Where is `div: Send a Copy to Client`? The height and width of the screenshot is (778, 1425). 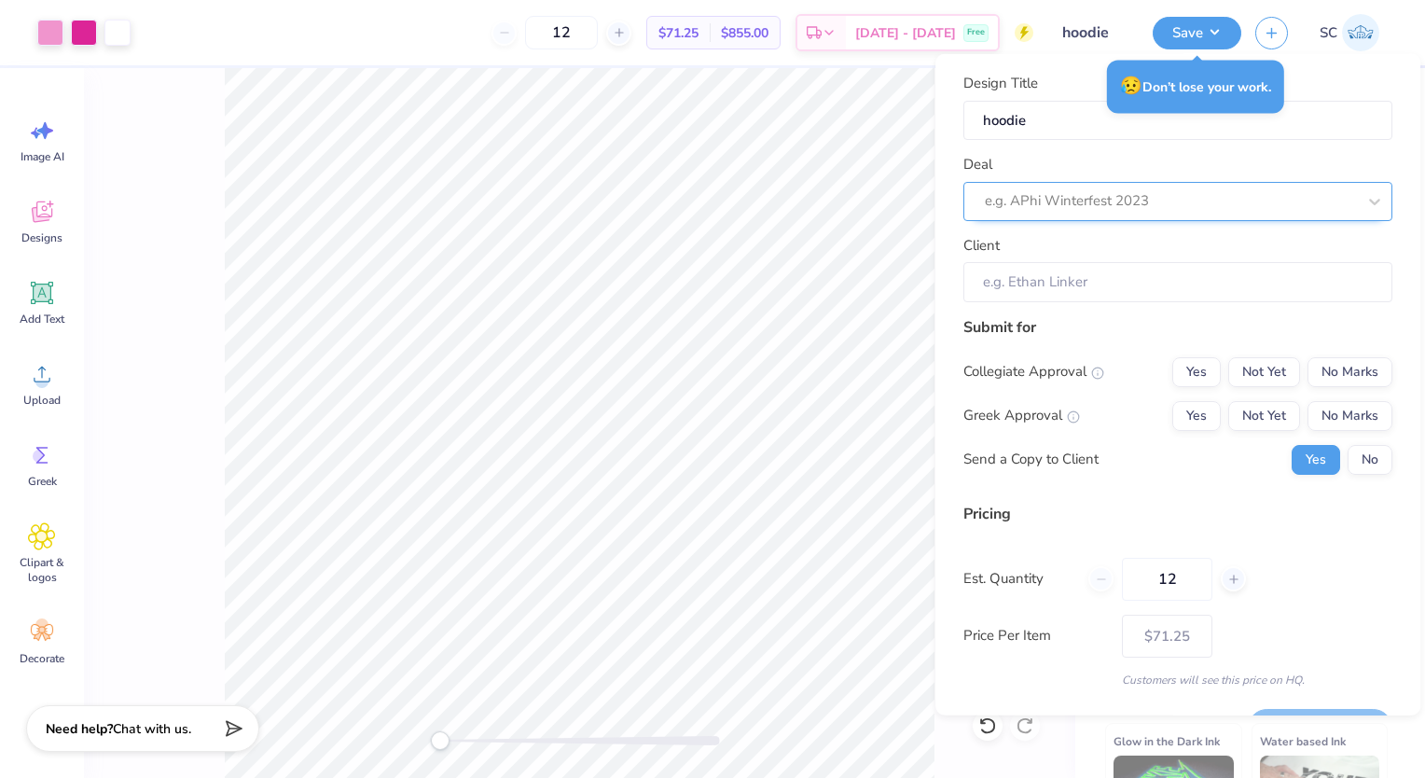 div: Send a Copy to Client is located at coordinates (1031, 459).